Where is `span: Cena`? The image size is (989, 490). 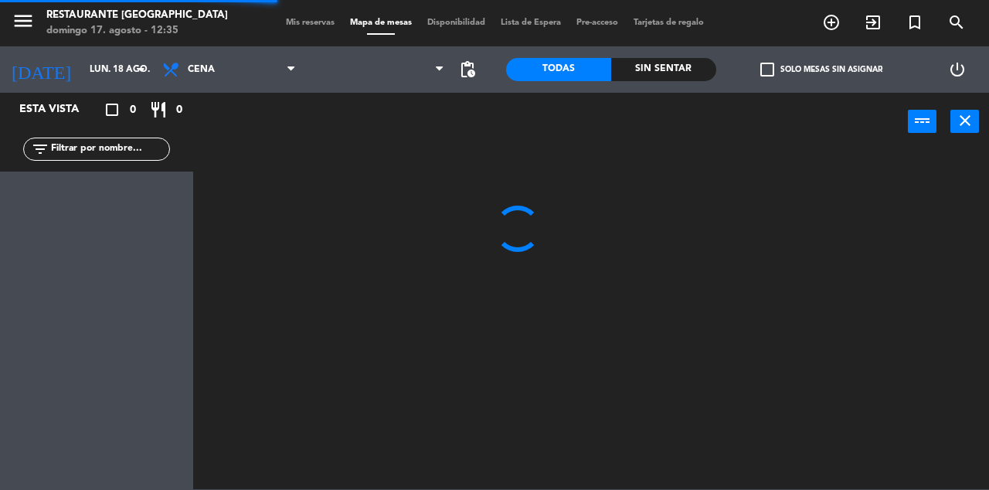
span: Cena is located at coordinates (201, 70).